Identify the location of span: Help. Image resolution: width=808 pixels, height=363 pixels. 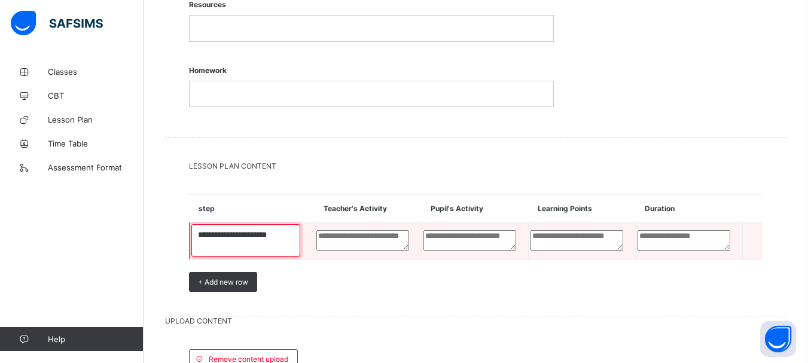
(95, 339).